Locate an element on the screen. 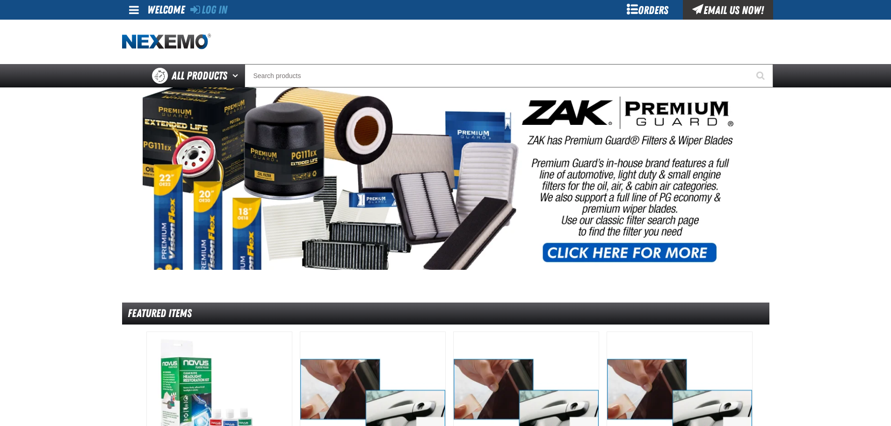 Image resolution: width=891 pixels, height=426 pixels. span: All Products is located at coordinates (199, 76).